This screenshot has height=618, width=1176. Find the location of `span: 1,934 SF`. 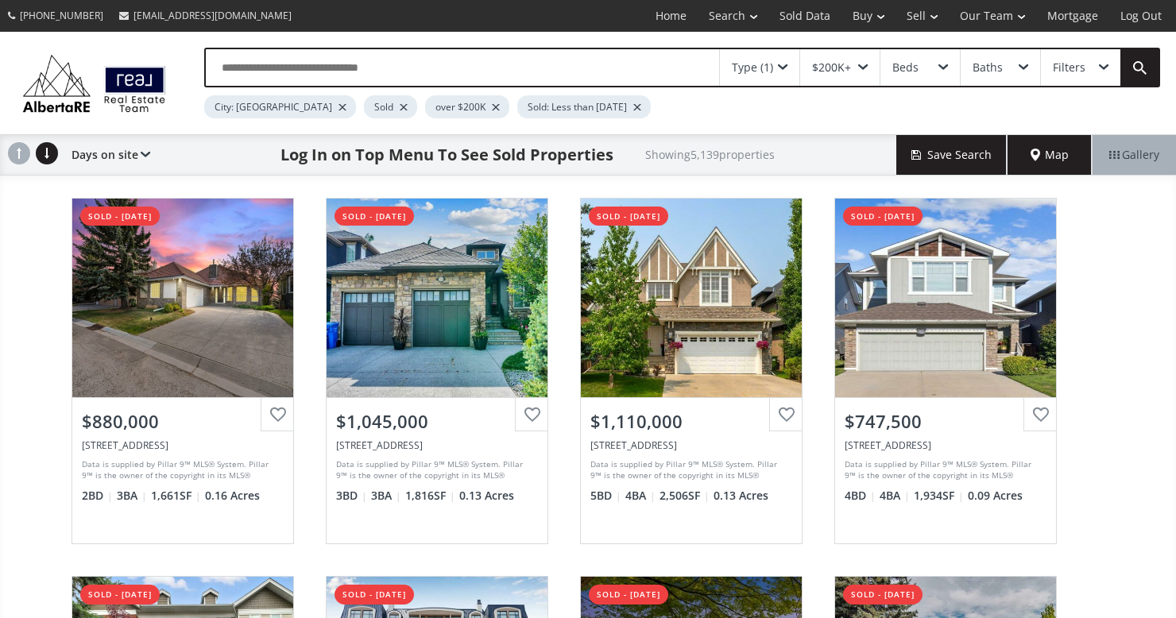

span: 1,934 SF is located at coordinates (938, 496).